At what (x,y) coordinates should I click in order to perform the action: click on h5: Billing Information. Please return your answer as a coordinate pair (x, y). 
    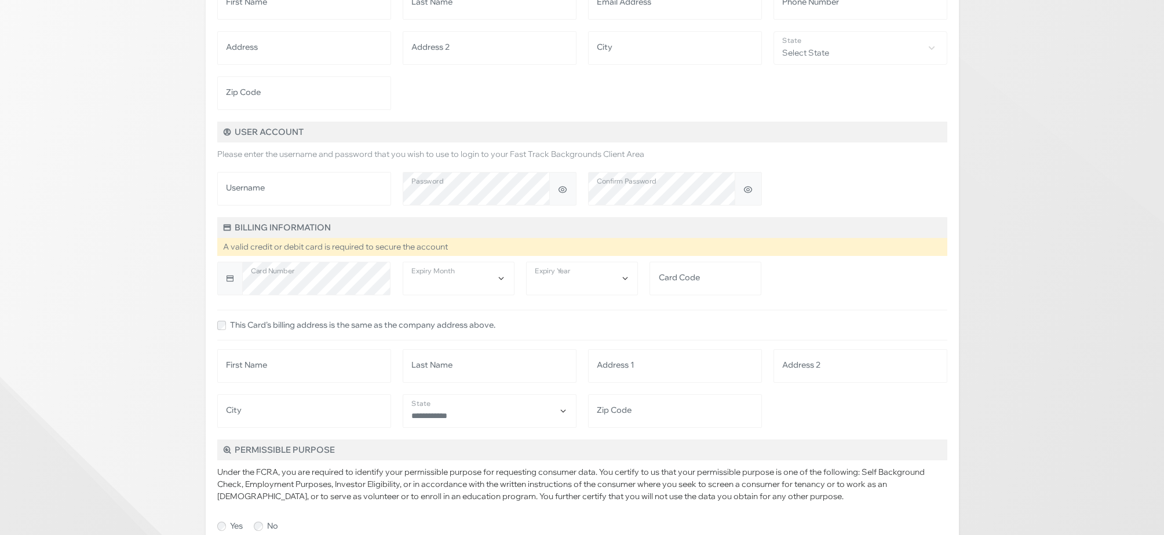
    Looking at the image, I should click on (582, 228).